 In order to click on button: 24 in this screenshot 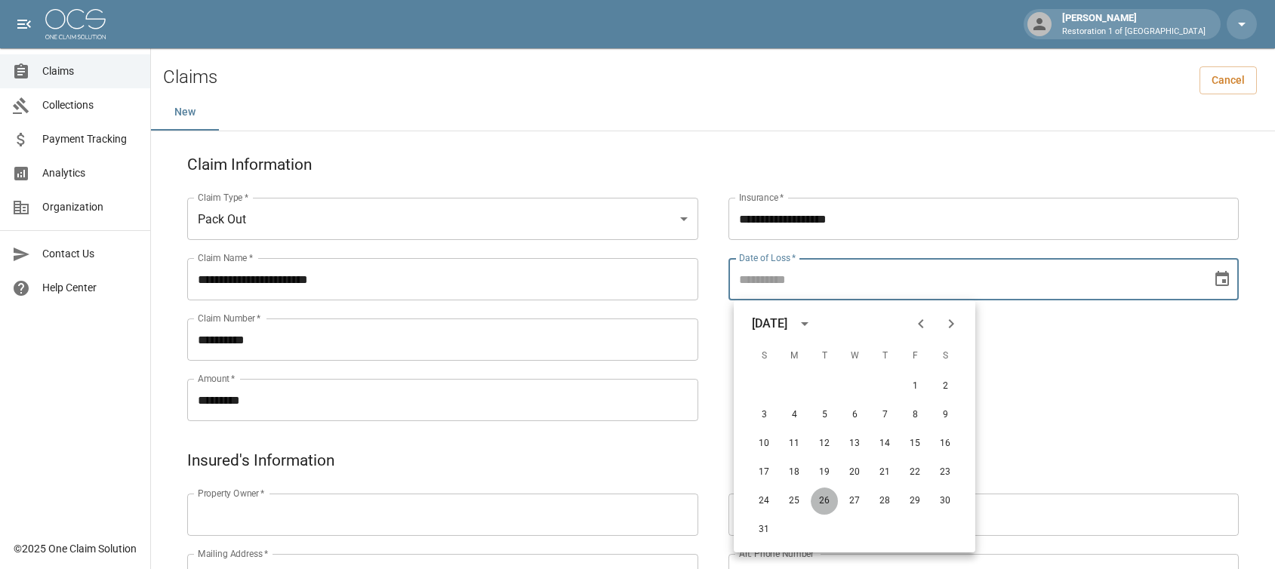, I will do `click(764, 501)`.